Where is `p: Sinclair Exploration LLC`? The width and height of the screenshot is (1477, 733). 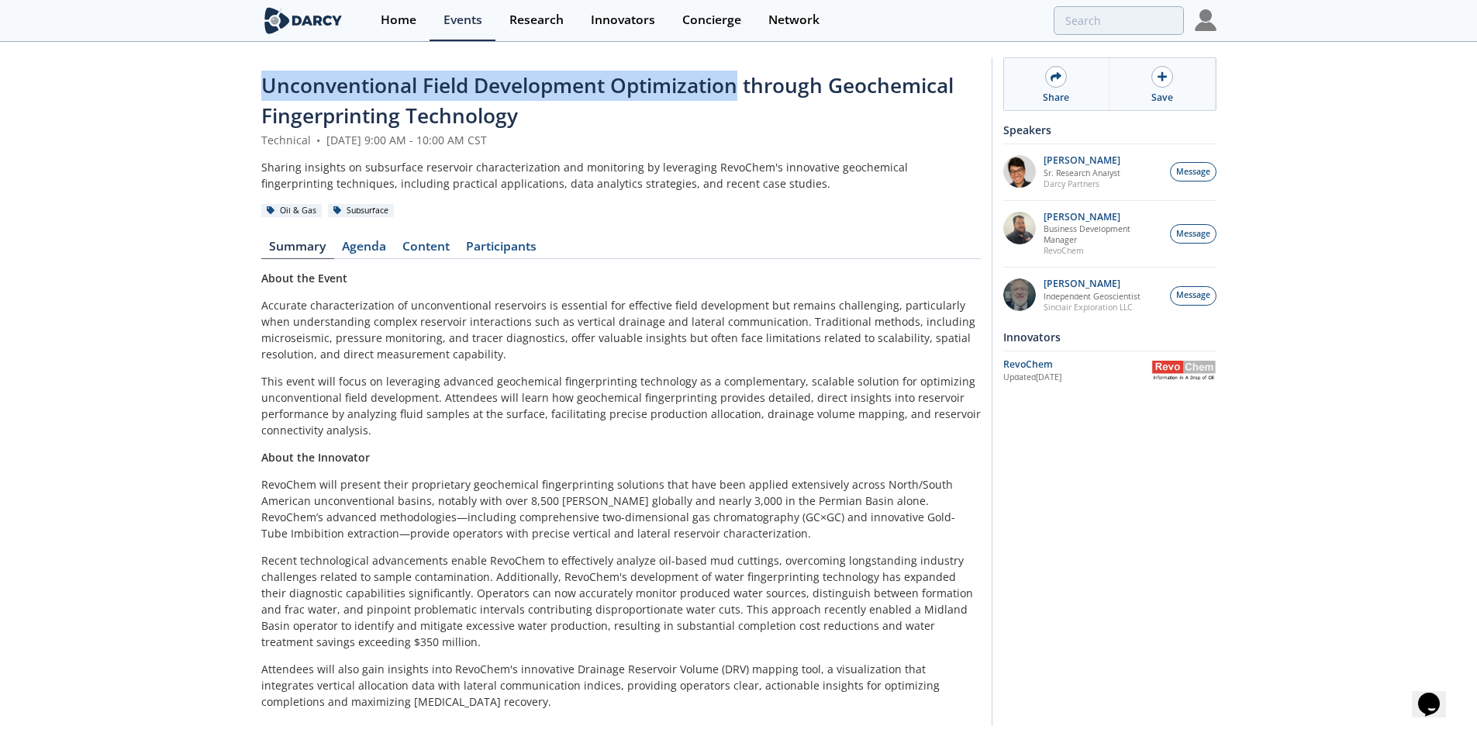 p: Sinclair Exploration LLC is located at coordinates (1092, 307).